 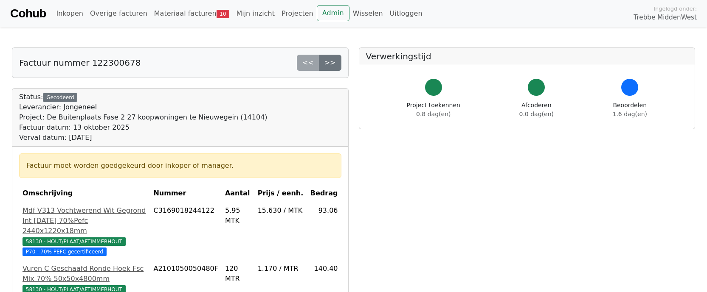 I want to click on div: 15.630 / MTK, so click(x=281, y=211).